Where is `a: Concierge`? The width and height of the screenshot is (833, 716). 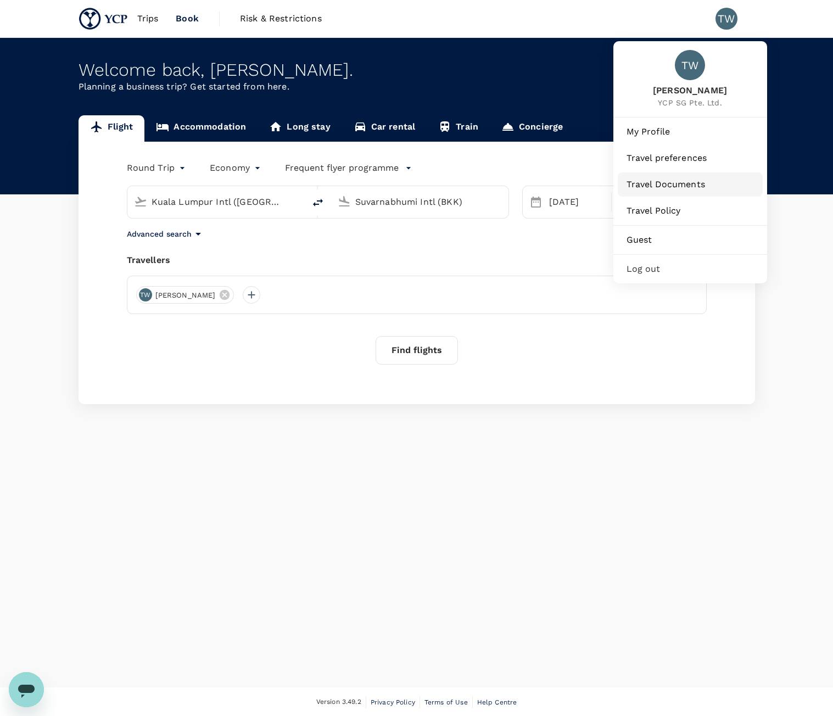
a: Concierge is located at coordinates (532, 129).